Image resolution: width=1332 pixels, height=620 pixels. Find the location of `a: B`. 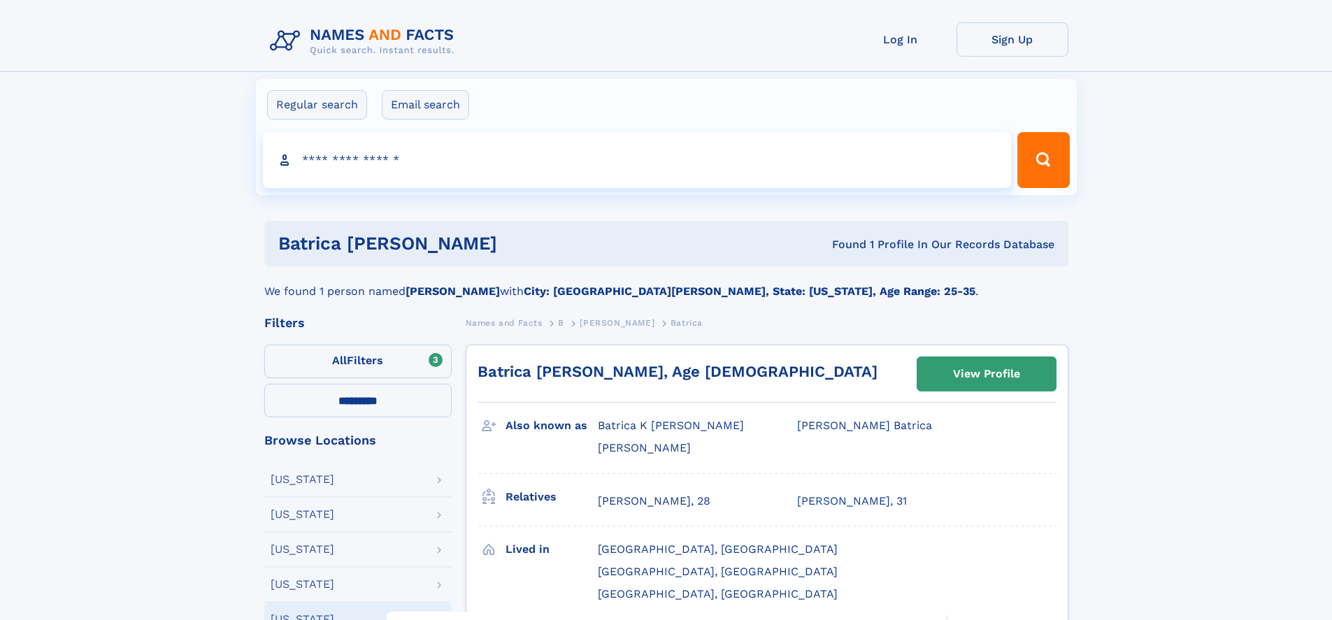

a: B is located at coordinates (561, 322).